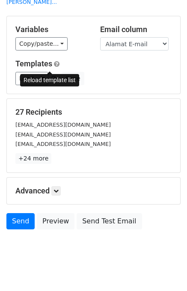  What do you see at coordinates (93, 112) in the screenshot?
I see `h5: 27 Recipients` at bounding box center [93, 112].